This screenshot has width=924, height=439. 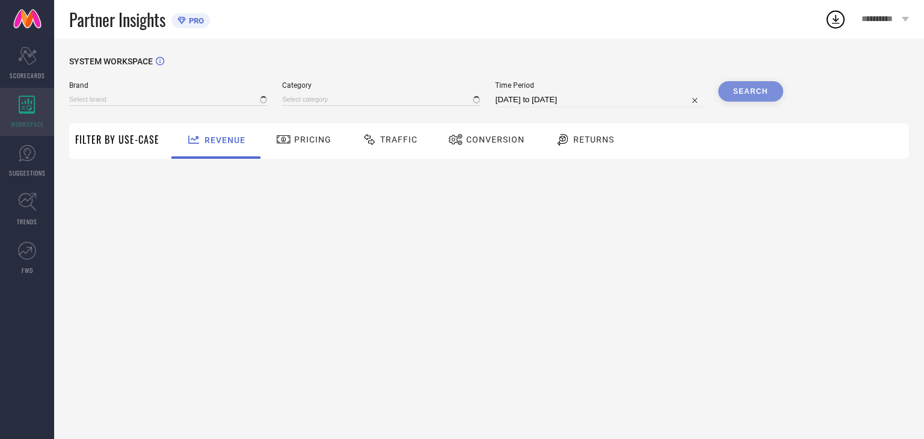 What do you see at coordinates (27, 124) in the screenshot?
I see `span: WORKSPACE` at bounding box center [27, 124].